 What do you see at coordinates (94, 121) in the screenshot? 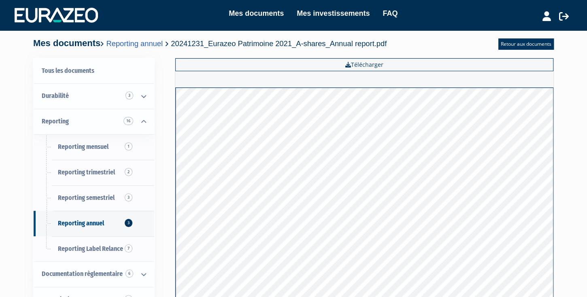
I see `a: Reporting 16` at bounding box center [94, 121].